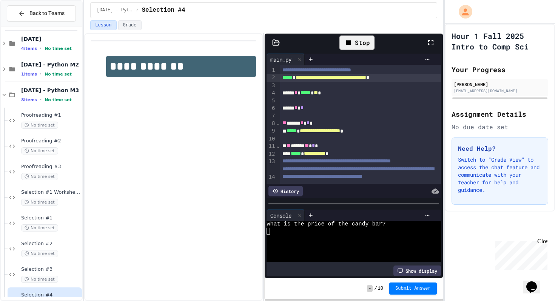 The height and width of the screenshot is (301, 555). Describe the element at coordinates (115, 10) in the screenshot. I see `span: Sept 24 - Python M3` at that location.